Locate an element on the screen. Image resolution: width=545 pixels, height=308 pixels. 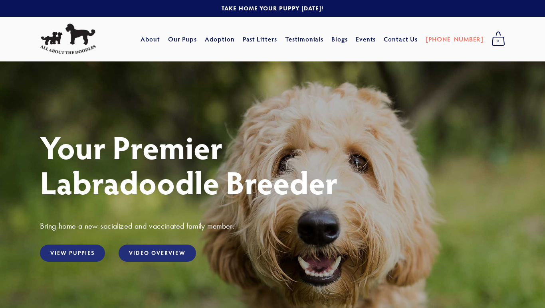
a: Our Pups is located at coordinates (182, 39).